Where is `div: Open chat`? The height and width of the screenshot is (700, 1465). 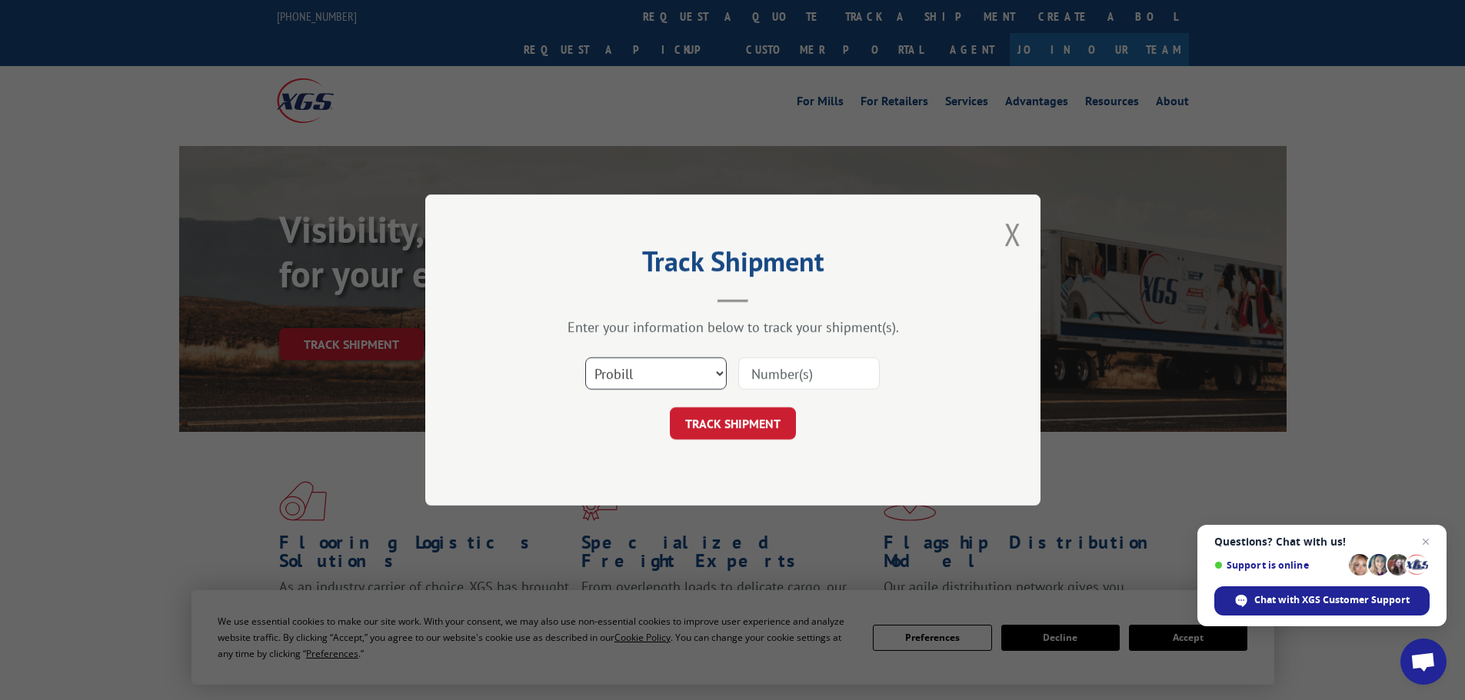
div: Open chat is located at coordinates (1423, 662).